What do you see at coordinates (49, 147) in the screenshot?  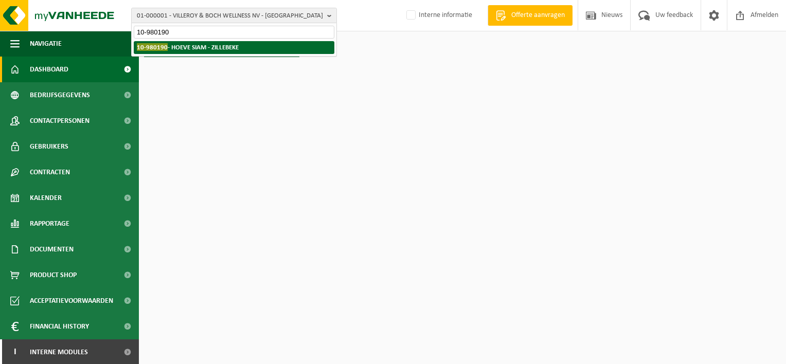 I see `span: Gebruikers` at bounding box center [49, 147].